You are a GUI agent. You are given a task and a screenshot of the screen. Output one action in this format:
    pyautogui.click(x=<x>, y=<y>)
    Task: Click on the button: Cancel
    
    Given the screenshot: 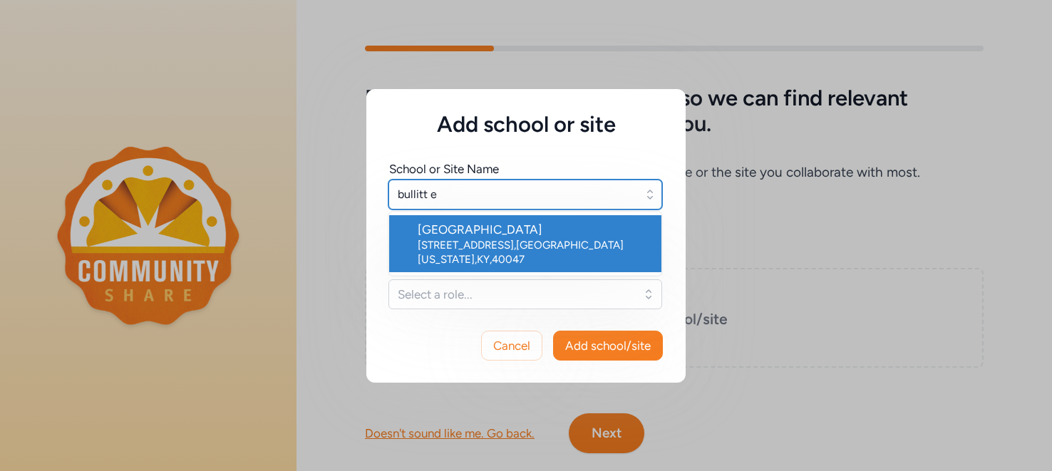 What is the action you would take?
    pyautogui.click(x=512, y=346)
    